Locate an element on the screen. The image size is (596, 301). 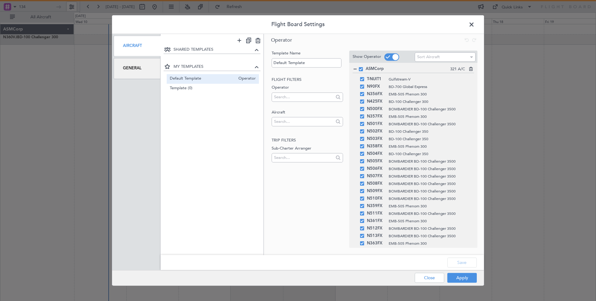
span: N359FX is located at coordinates (376, 206).